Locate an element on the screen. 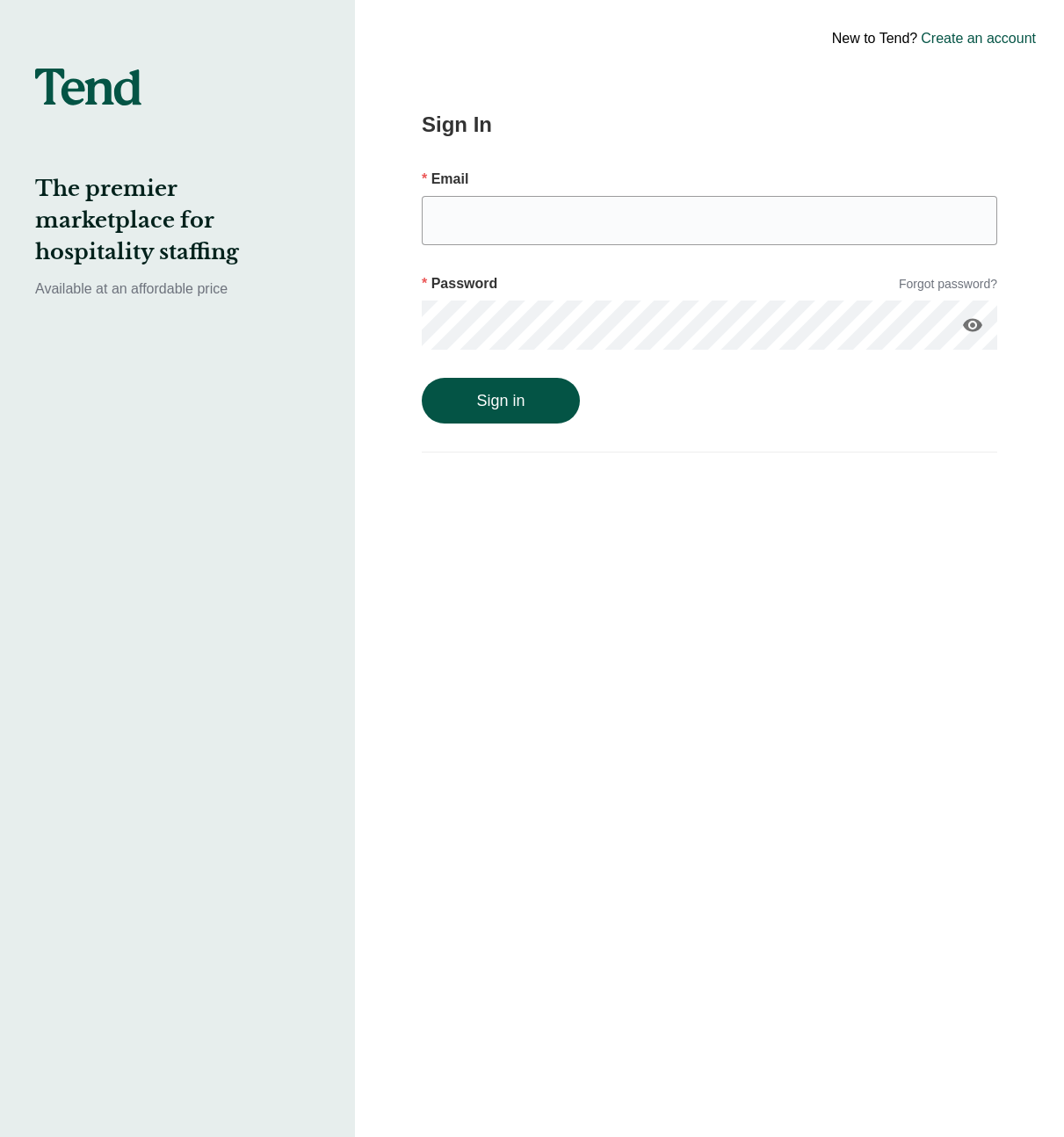 This screenshot has width=1064, height=1137. h2: The premier marketplace for hospitality staffing is located at coordinates (177, 221).